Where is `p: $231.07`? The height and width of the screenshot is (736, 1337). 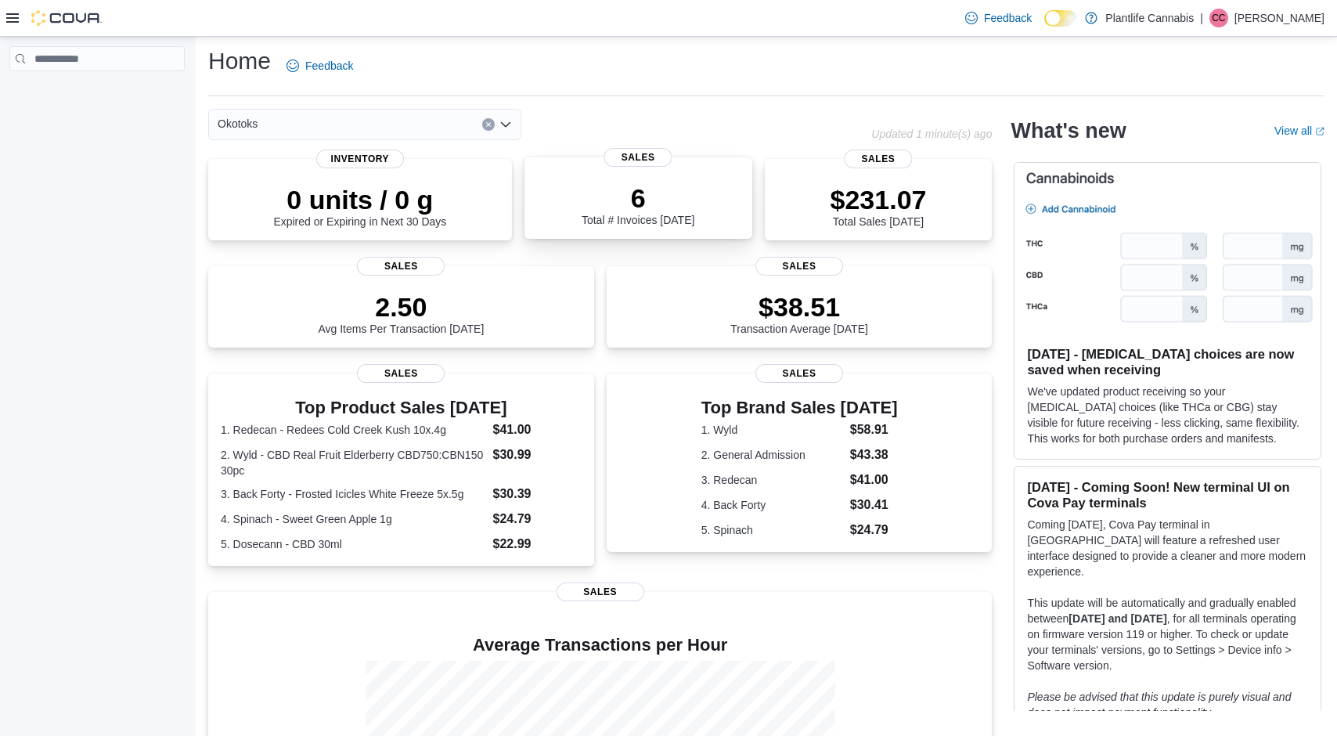 p: $231.07 is located at coordinates (878, 200).